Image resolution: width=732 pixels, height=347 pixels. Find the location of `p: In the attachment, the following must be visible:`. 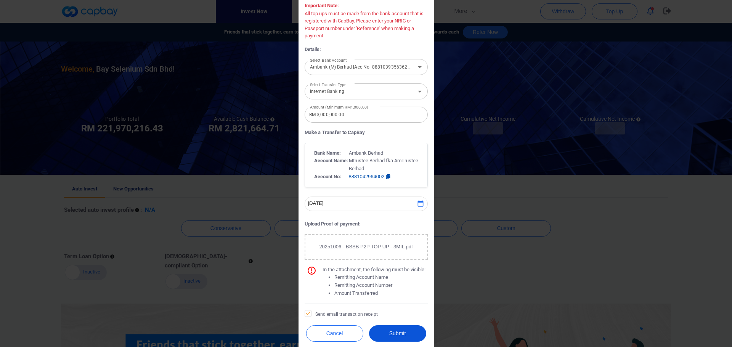

p: In the attachment, the following must be visible: is located at coordinates (374, 270).